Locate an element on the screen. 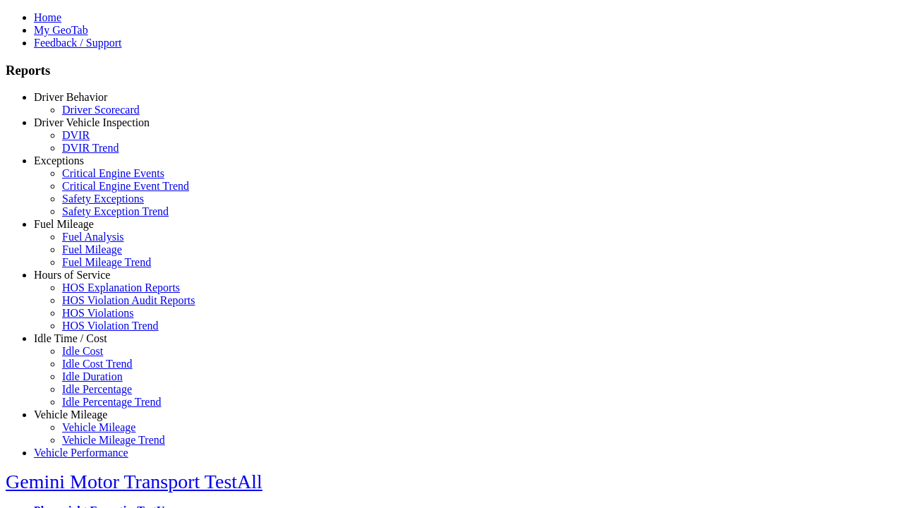 The width and height of the screenshot is (903, 508). a: HOS Violations is located at coordinates (97, 313).